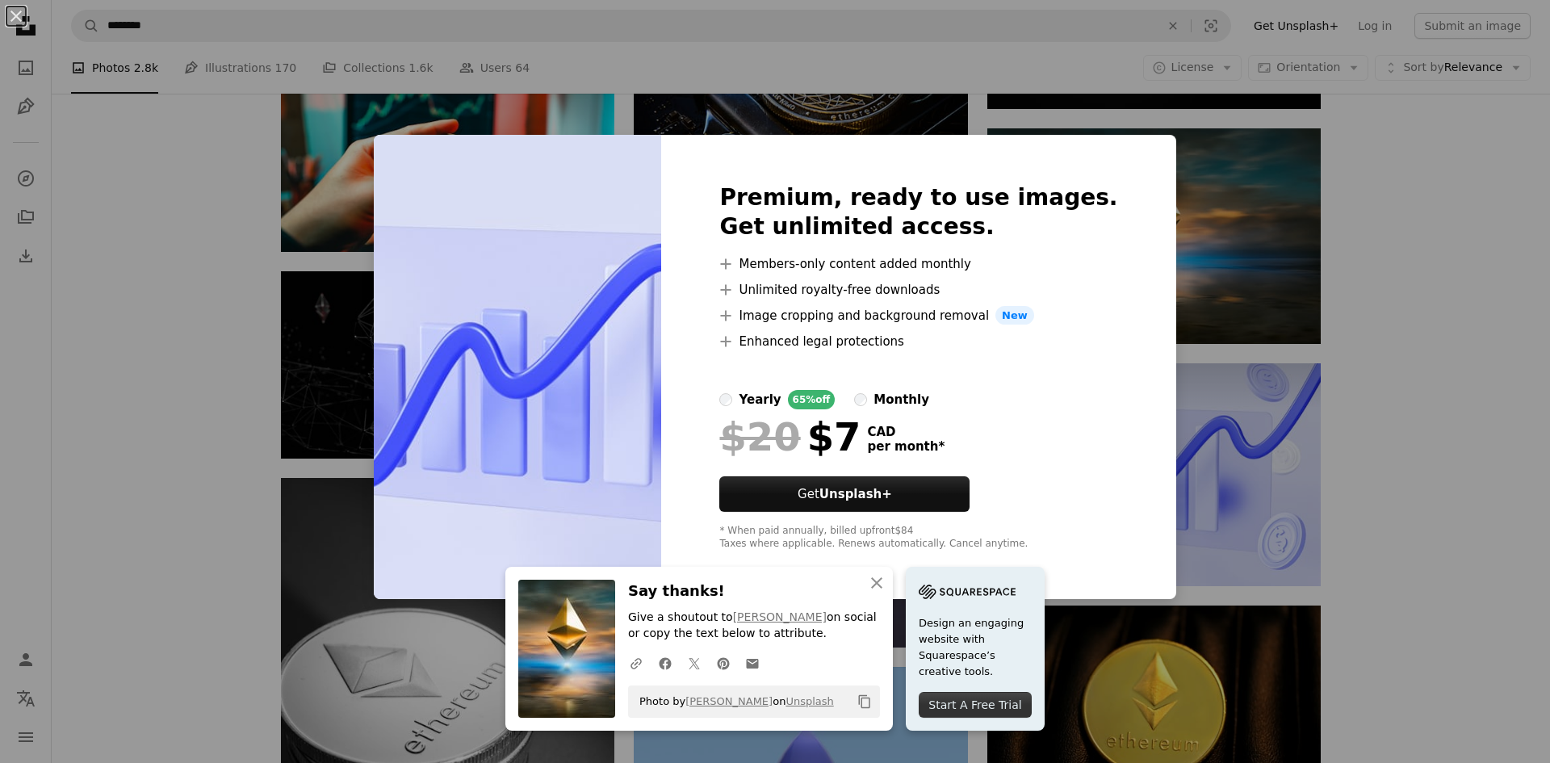 This screenshot has width=1550, height=763. Describe the element at coordinates (1015, 316) in the screenshot. I see `span: New` at that location.